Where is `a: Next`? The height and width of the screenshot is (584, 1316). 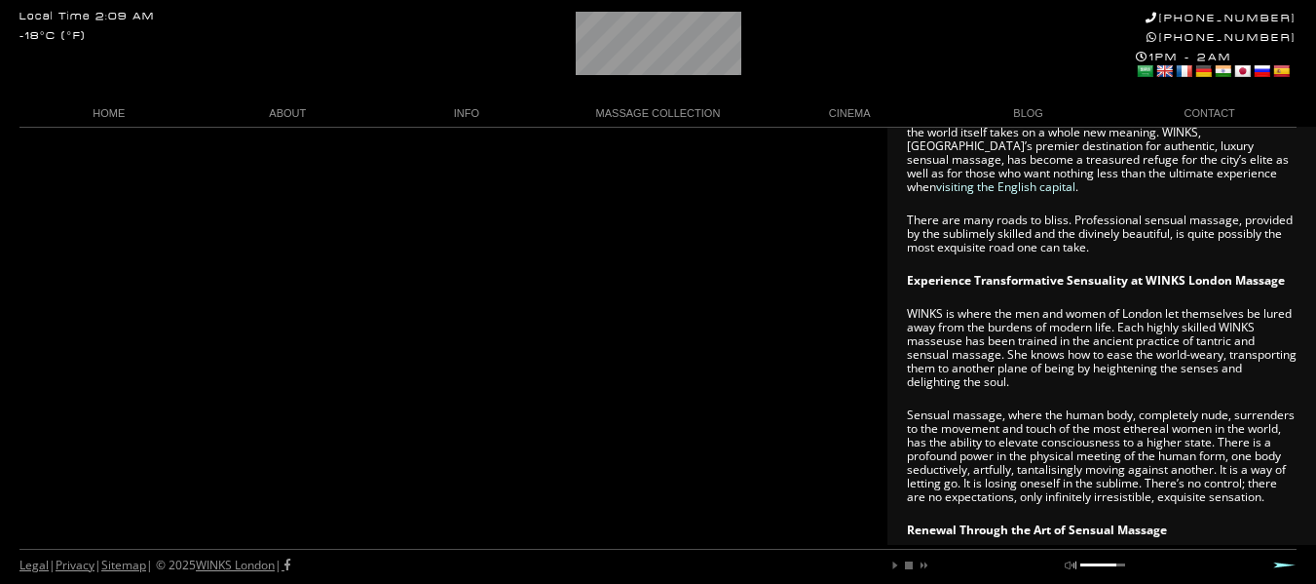 a: Next is located at coordinates (1285, 564).